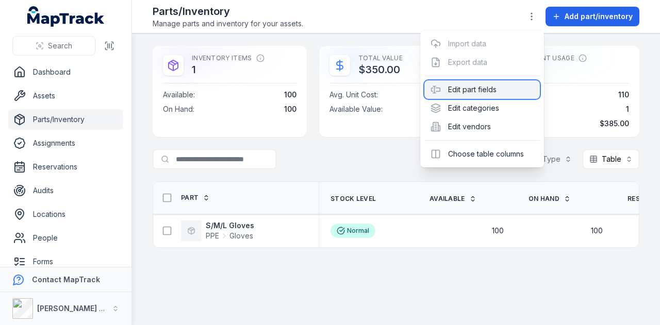 The image size is (660, 325). Describe the element at coordinates (482, 90) in the screenshot. I see `div: Edit part fields` at that location.